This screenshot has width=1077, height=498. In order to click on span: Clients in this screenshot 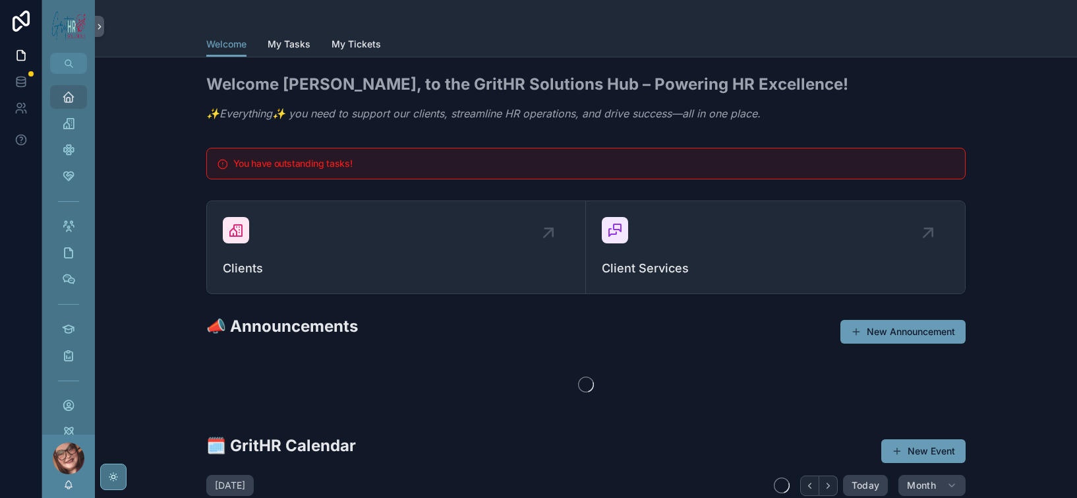, I will do `click(396, 268)`.